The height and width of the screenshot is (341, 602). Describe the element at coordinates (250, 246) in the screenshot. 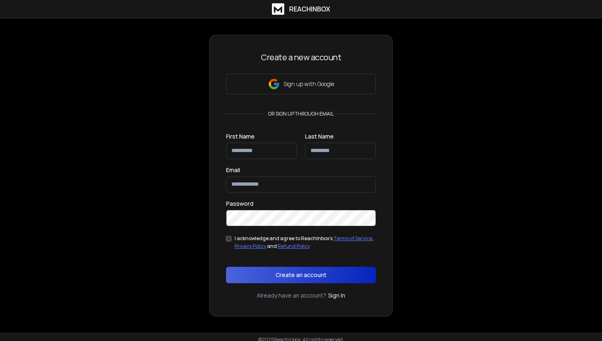

I see `span: Privacy Policy` at that location.